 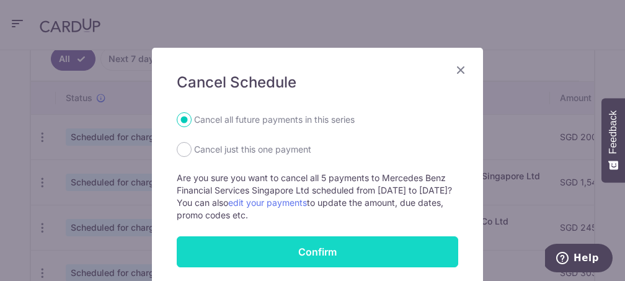 What do you see at coordinates (274, 120) in the screenshot?
I see `label: Cancel all future payments in this series` at bounding box center [274, 120].